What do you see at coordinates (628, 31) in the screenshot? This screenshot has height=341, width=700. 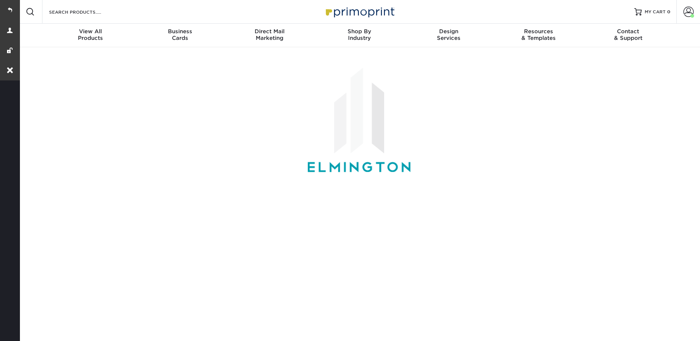 I see `span: Contact` at bounding box center [628, 31].